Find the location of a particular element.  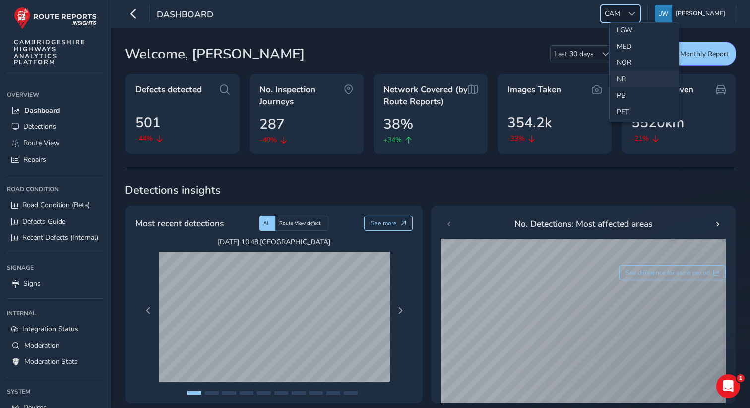

span: Road Condition (Beta) is located at coordinates (56, 205).